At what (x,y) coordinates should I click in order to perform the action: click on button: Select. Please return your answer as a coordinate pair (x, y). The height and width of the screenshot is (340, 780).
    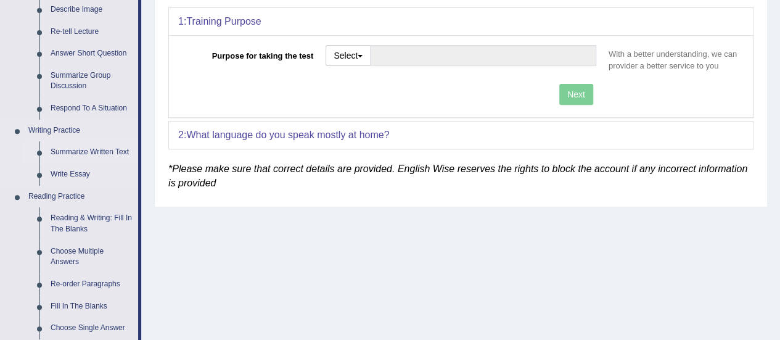
    Looking at the image, I should click on (348, 55).